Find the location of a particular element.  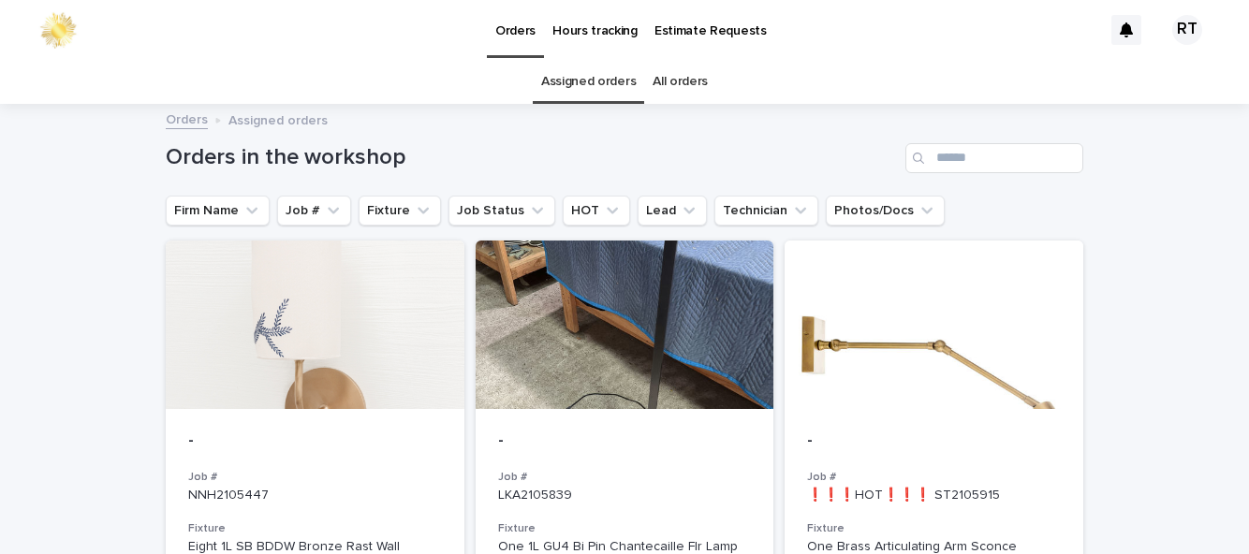

p: Assigned orders is located at coordinates (278, 119).